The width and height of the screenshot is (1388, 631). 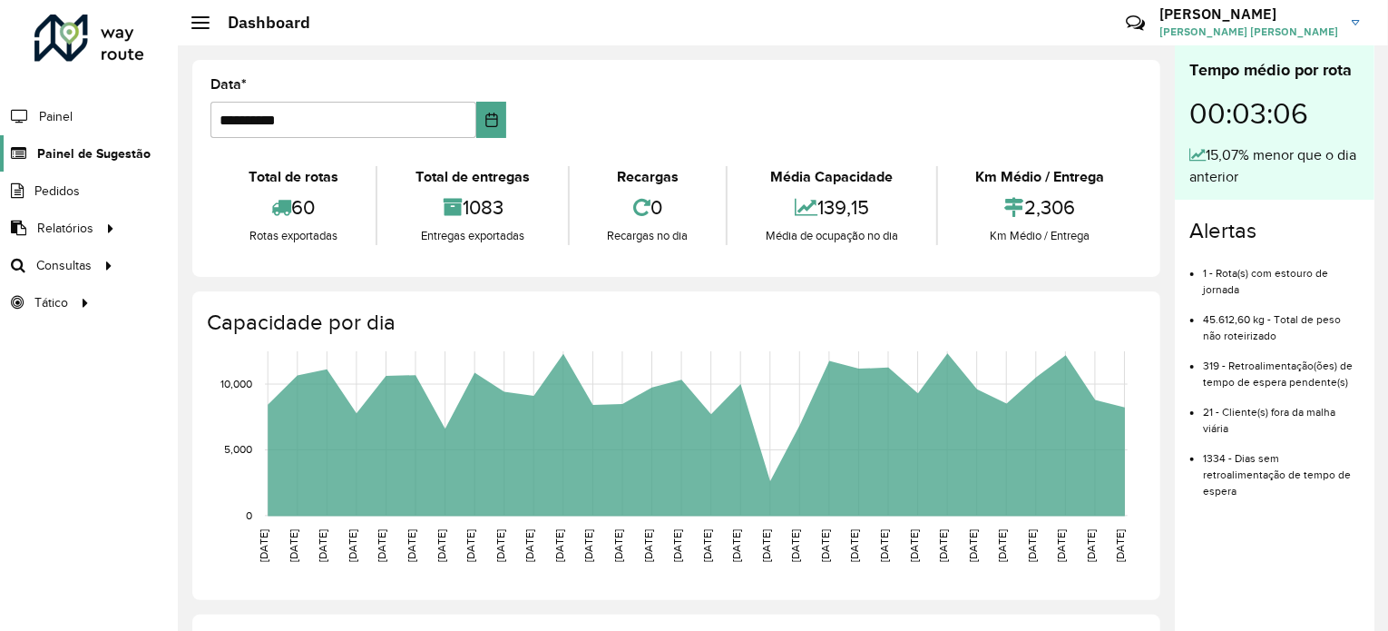 What do you see at coordinates (1281, 467) in the screenshot?
I see `li: 1334 - Dias sem retroalimentação de tempo de espera` at bounding box center [1281, 467].